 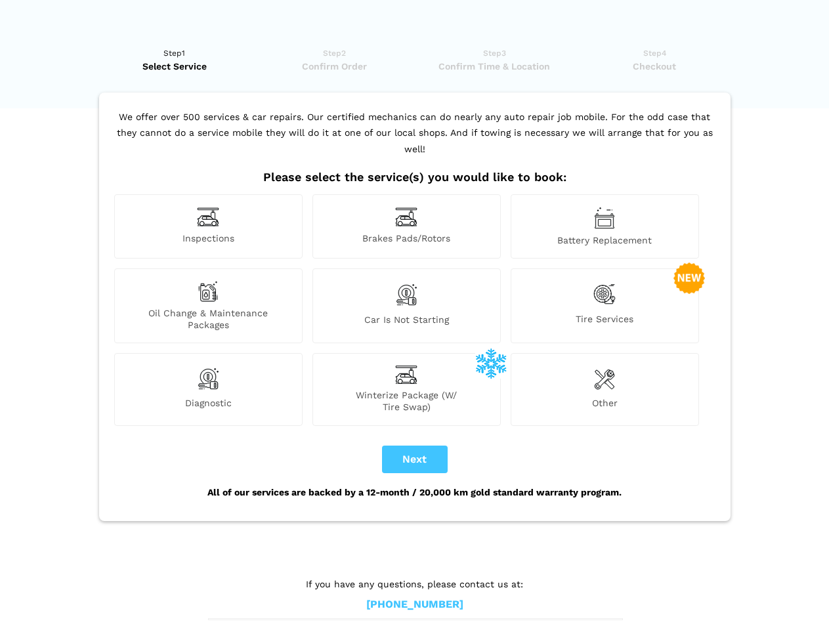 What do you see at coordinates (406, 239) in the screenshot?
I see `span: Brakes Pads/Rotors` at bounding box center [406, 239].